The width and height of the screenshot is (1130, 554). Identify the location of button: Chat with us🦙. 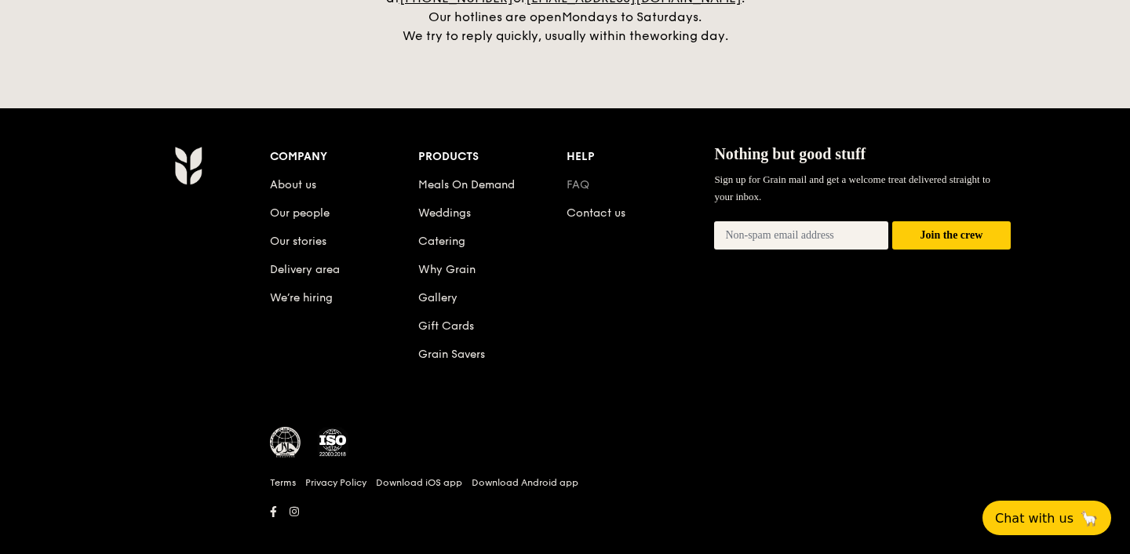
(1047, 518).